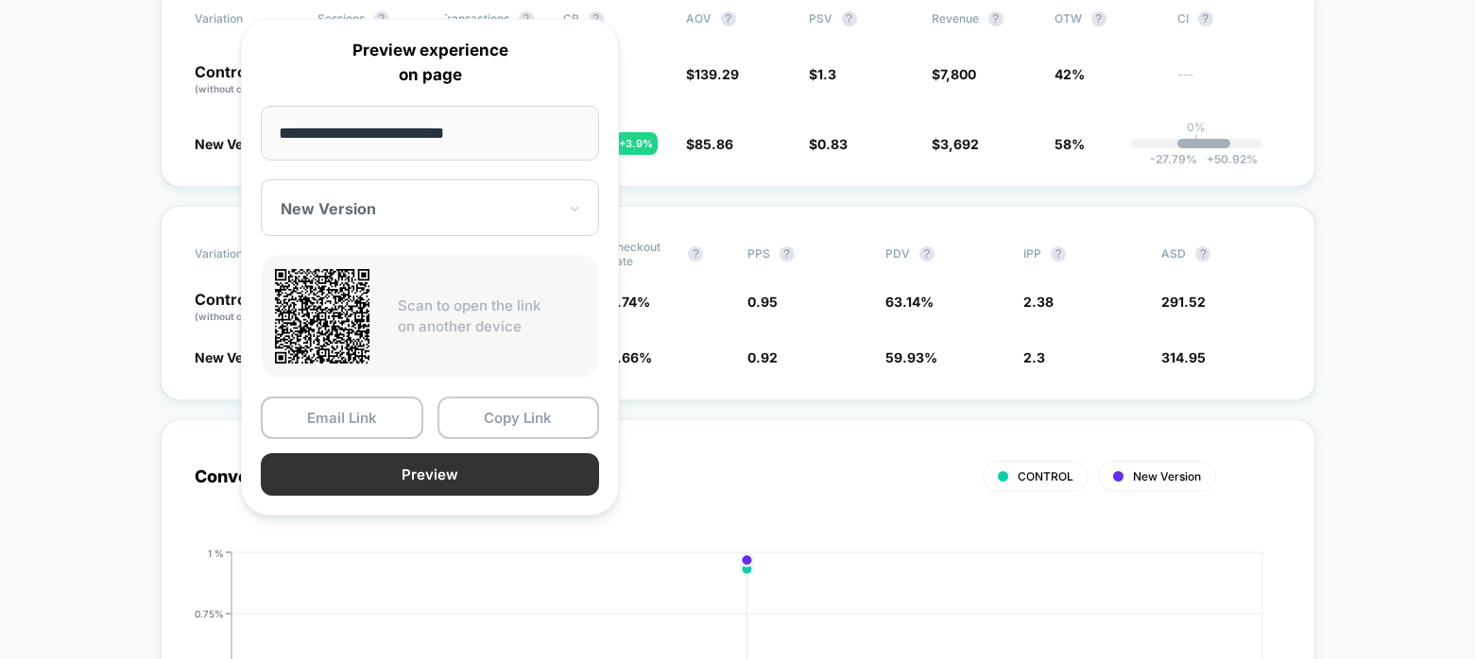 The width and height of the screenshot is (1475, 659). What do you see at coordinates (959, 144) in the screenshot?
I see `span: 3,692` at bounding box center [959, 144].